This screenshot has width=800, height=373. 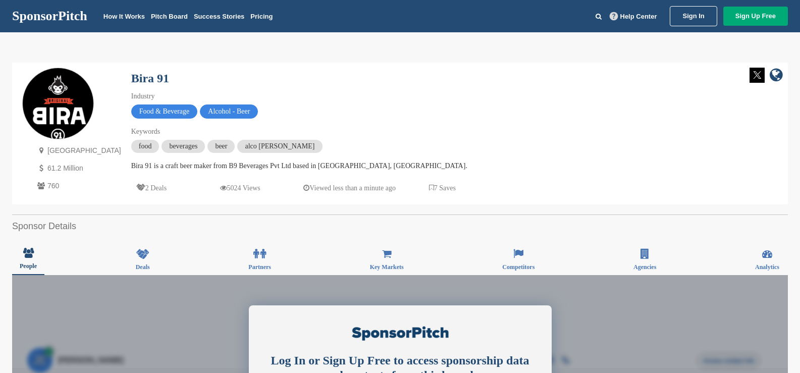 I want to click on span: Alcohol - Beer, so click(x=229, y=111).